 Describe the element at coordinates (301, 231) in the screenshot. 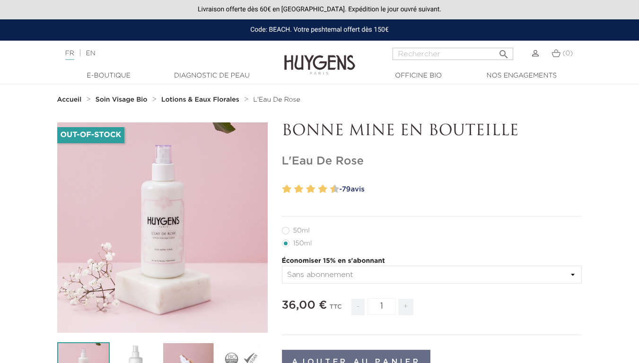

I see `label: 50ml` at that location.